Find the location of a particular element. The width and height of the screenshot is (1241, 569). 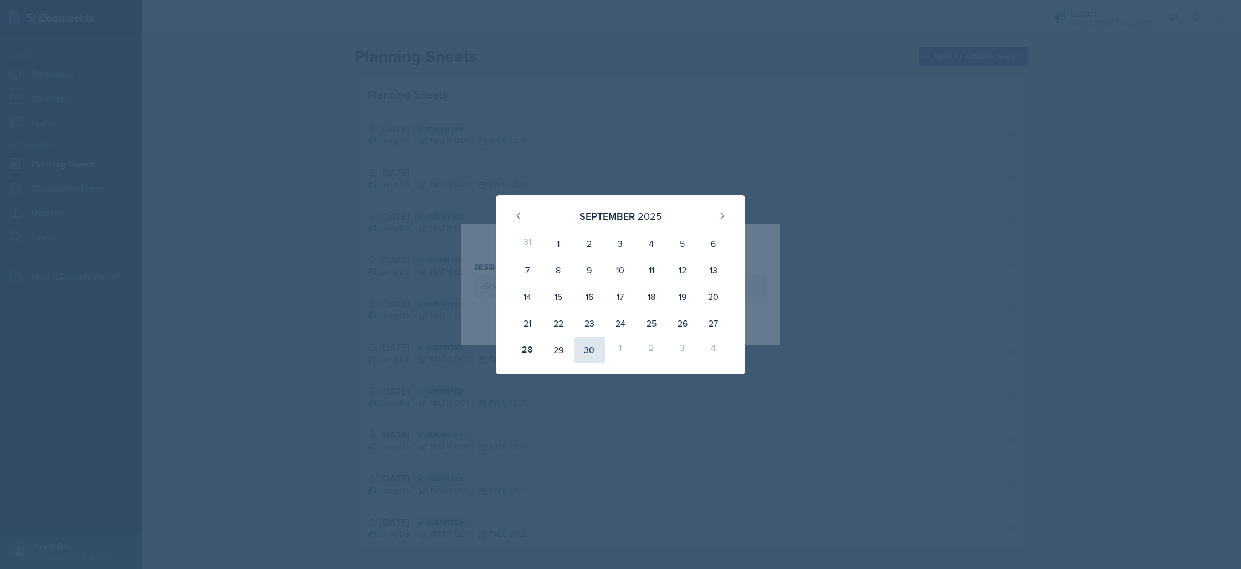

div: 12 is located at coordinates (682, 270).